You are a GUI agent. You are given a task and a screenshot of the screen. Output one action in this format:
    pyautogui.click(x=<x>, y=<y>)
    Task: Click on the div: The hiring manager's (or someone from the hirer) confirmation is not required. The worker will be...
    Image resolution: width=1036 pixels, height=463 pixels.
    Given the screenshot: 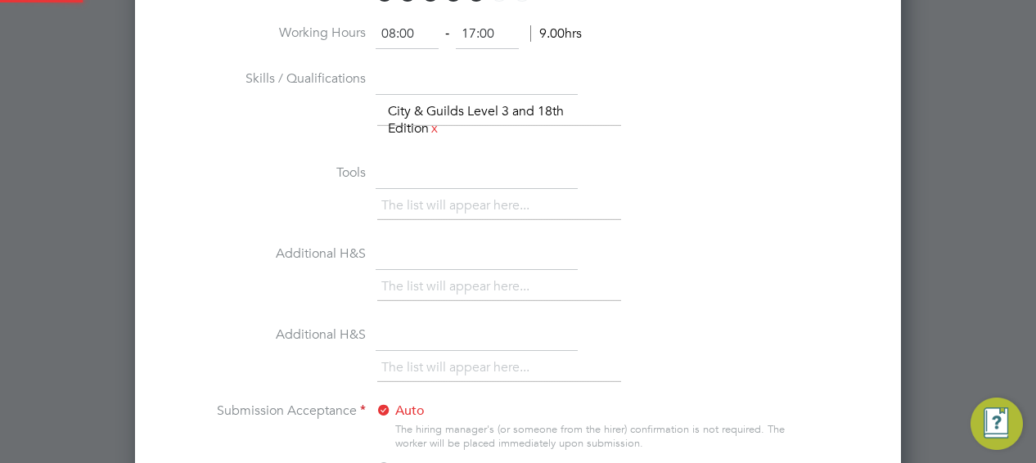 What is the action you would take?
    pyautogui.click(x=594, y=437)
    